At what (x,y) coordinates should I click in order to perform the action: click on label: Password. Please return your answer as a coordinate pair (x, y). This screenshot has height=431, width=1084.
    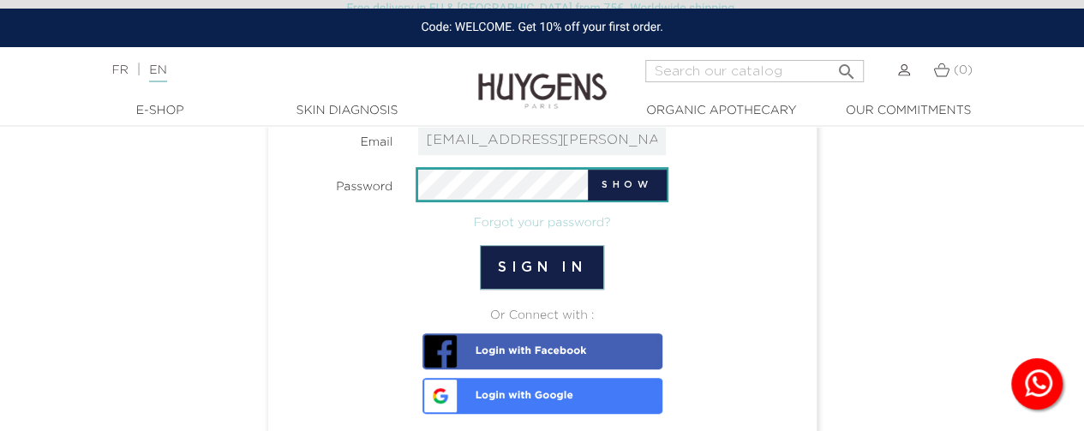
    Looking at the image, I should click on (338, 183).